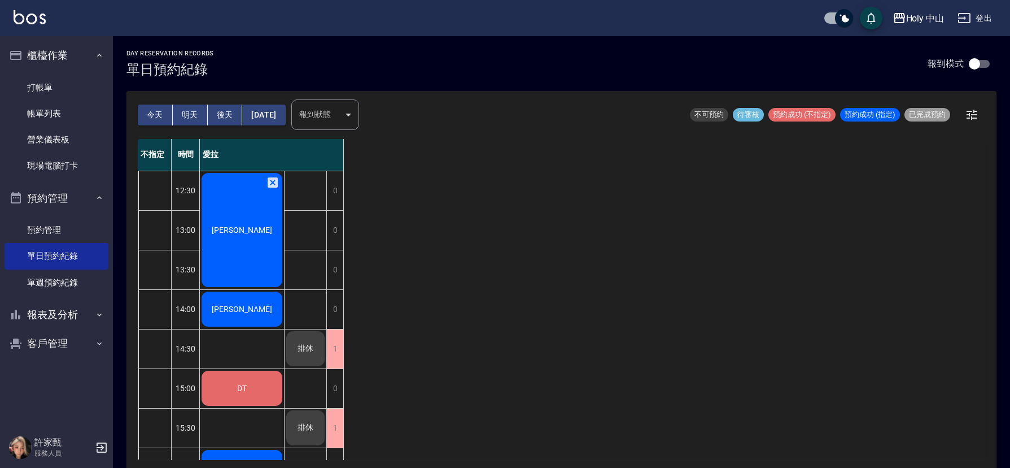 The image size is (1010, 468). What do you see at coordinates (186, 230) in the screenshot?
I see `div: 13:00` at bounding box center [186, 230].